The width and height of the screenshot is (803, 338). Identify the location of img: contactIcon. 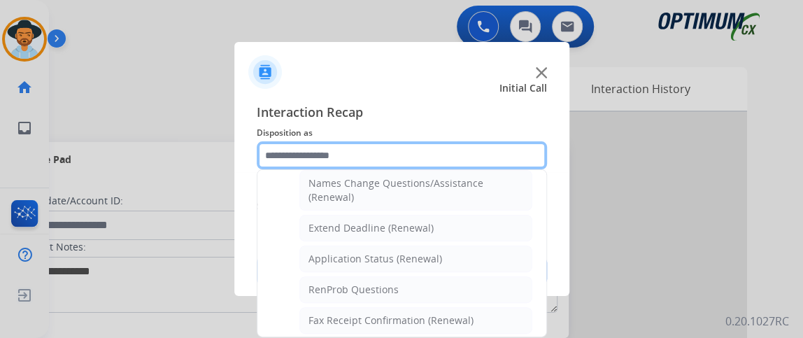
(265, 72).